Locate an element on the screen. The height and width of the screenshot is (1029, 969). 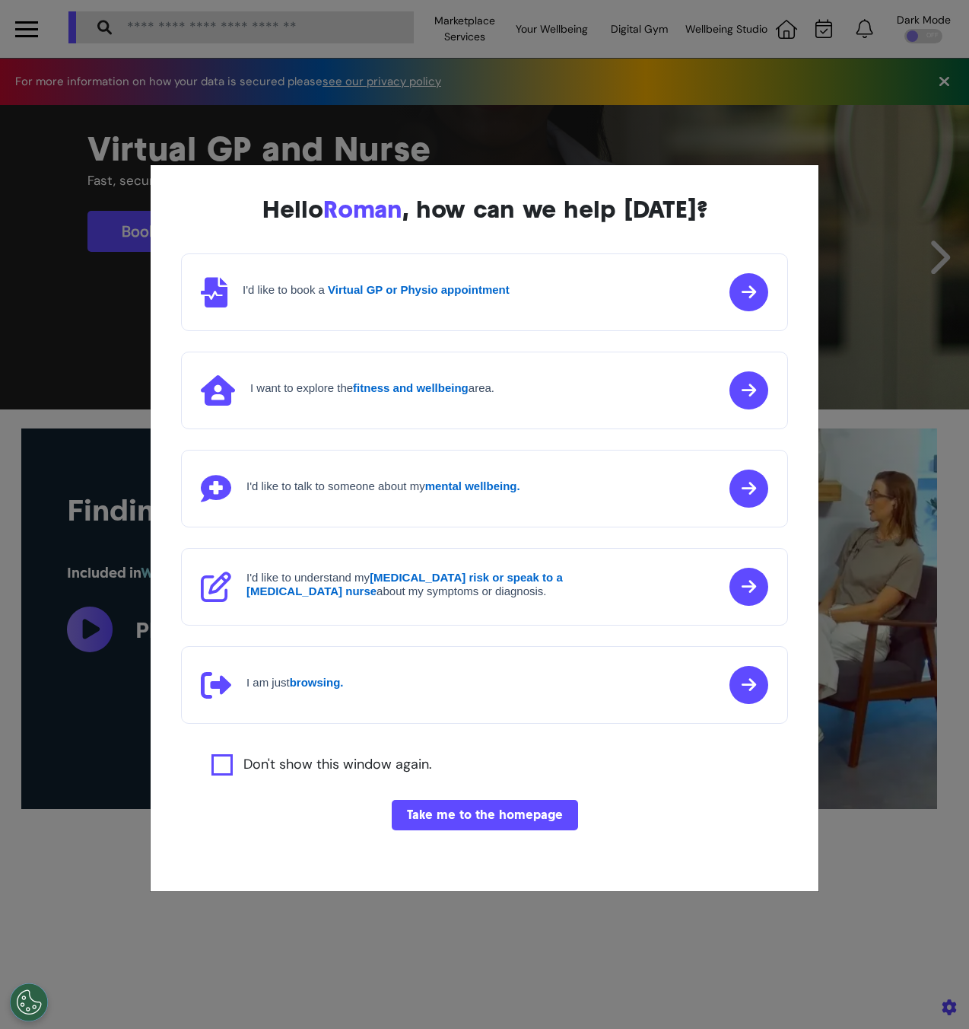
span: Roman is located at coordinates (363, 209).